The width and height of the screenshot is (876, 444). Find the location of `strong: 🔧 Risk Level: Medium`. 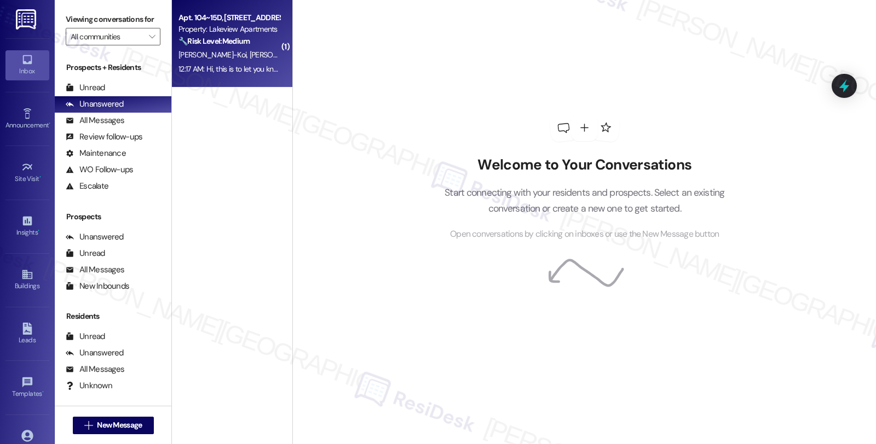

strong: 🔧 Risk Level: Medium is located at coordinates (214, 41).